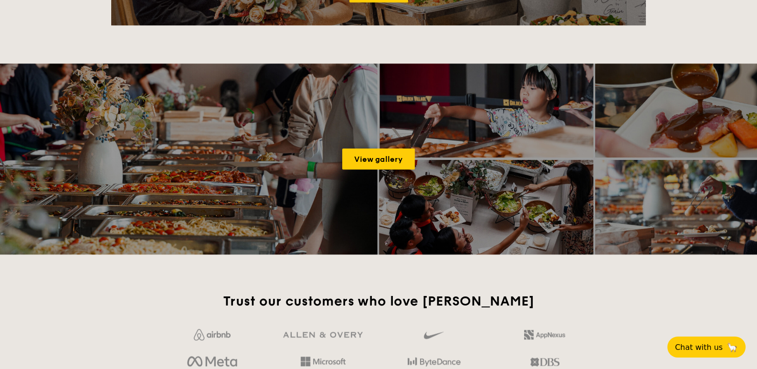 The image size is (757, 369). I want to click on img: 2L6uqdT+6BmeAFDfWP11wfMG223fXktMZIL+i+lTG25h0NjUBKOYhdW2Kn6T+C0Q7bASH2i+1JIsIulPLIv5Ss6l0e291fRVW..., so click(545, 335).